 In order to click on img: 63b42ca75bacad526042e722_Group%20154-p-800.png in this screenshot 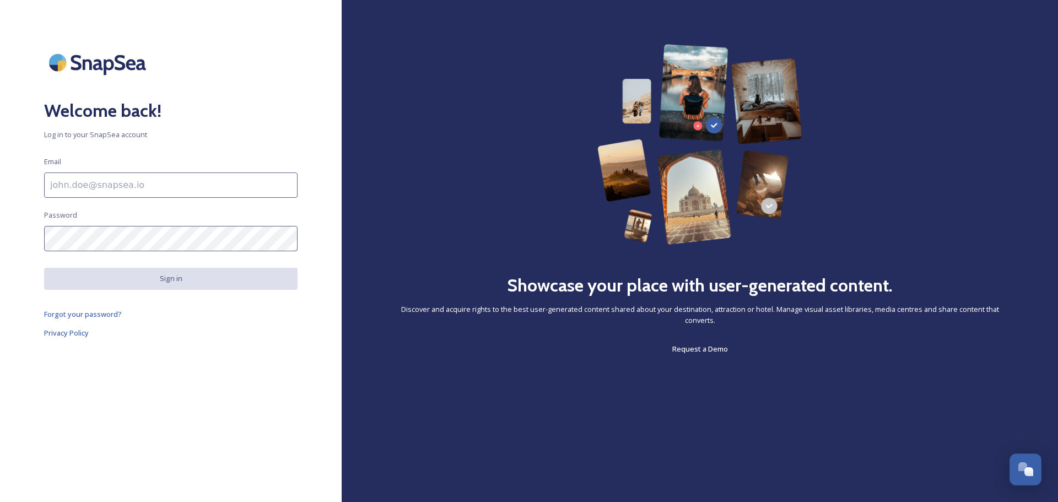, I will do `click(700, 144)`.